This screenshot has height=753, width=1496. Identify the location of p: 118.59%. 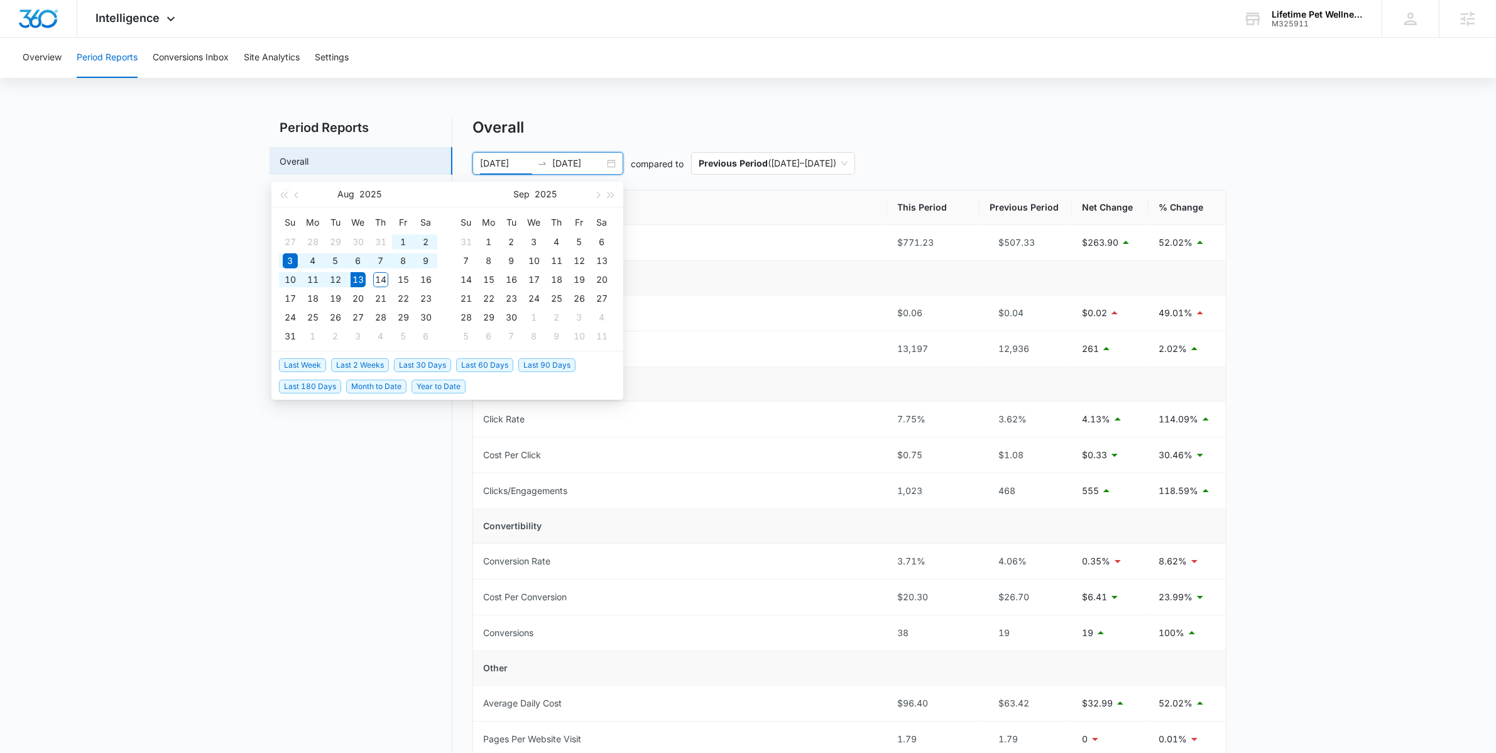
(1178, 491).